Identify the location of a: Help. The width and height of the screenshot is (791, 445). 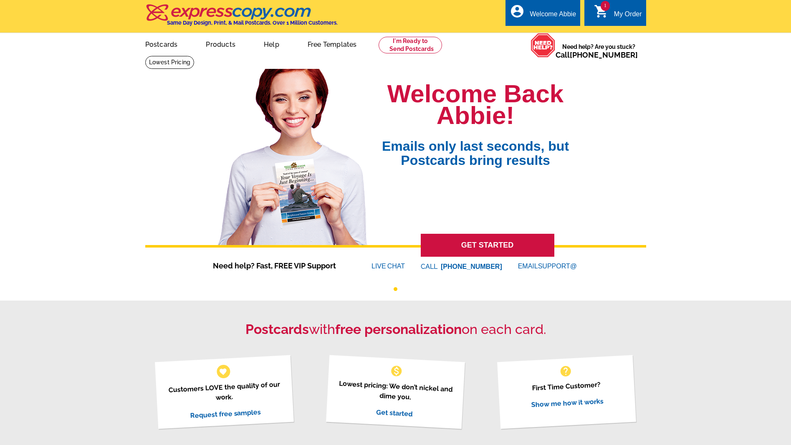
(271, 43).